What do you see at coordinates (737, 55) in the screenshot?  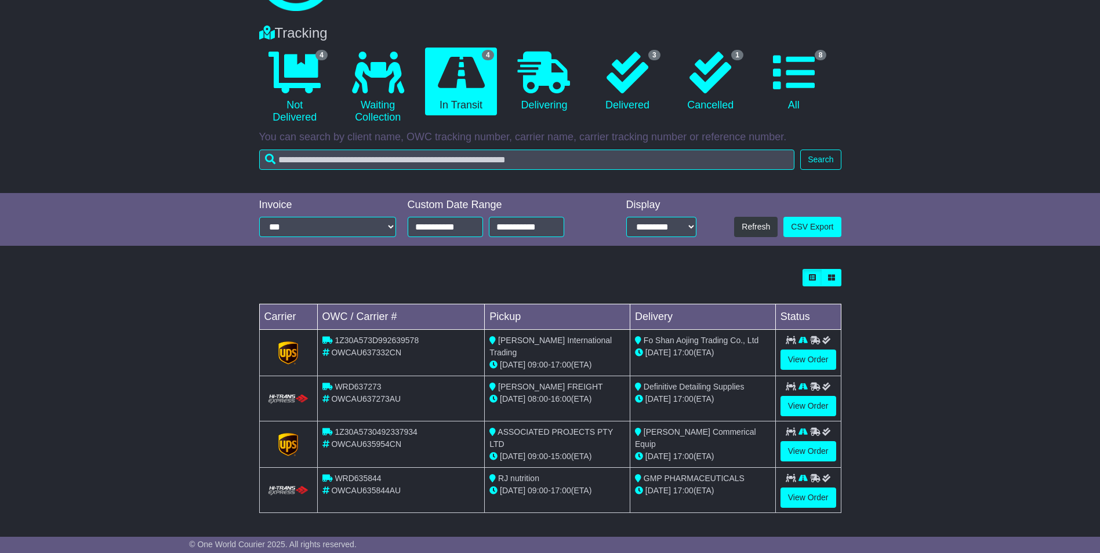 I see `span: 1` at bounding box center [737, 55].